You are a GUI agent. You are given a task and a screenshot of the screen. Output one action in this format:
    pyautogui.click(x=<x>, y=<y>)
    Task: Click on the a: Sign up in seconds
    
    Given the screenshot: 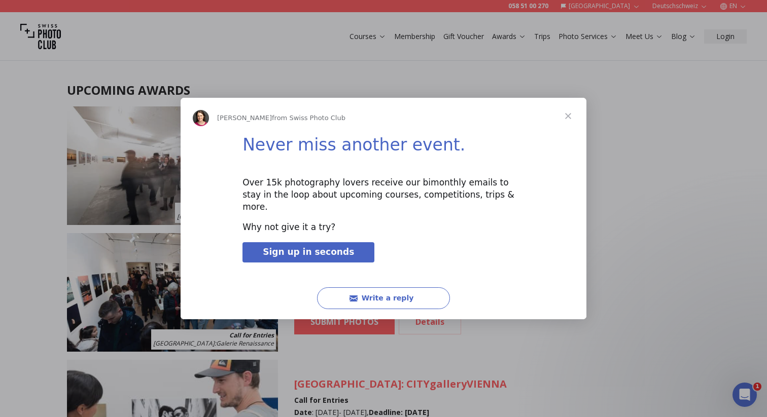 What is the action you would take?
    pyautogui.click(x=308, y=252)
    